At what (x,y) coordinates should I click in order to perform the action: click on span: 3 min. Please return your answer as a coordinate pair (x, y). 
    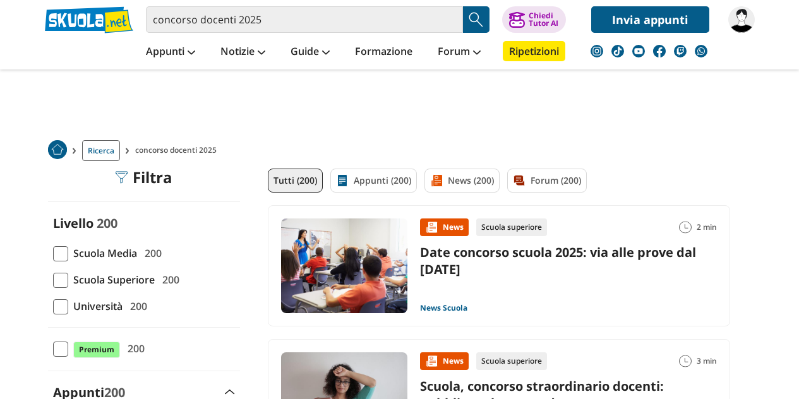
    Looking at the image, I should click on (707, 361).